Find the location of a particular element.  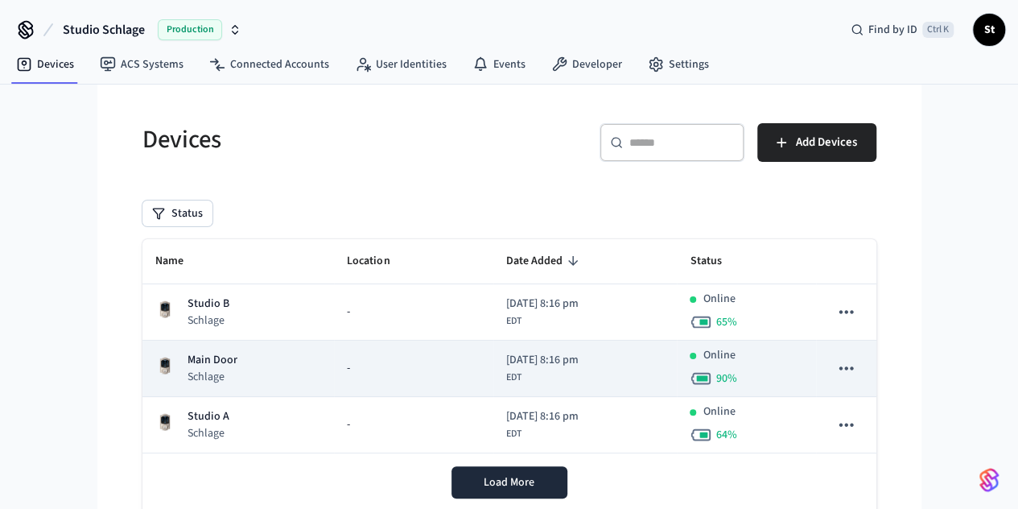

span: Studio Schlage is located at coordinates (104, 30).